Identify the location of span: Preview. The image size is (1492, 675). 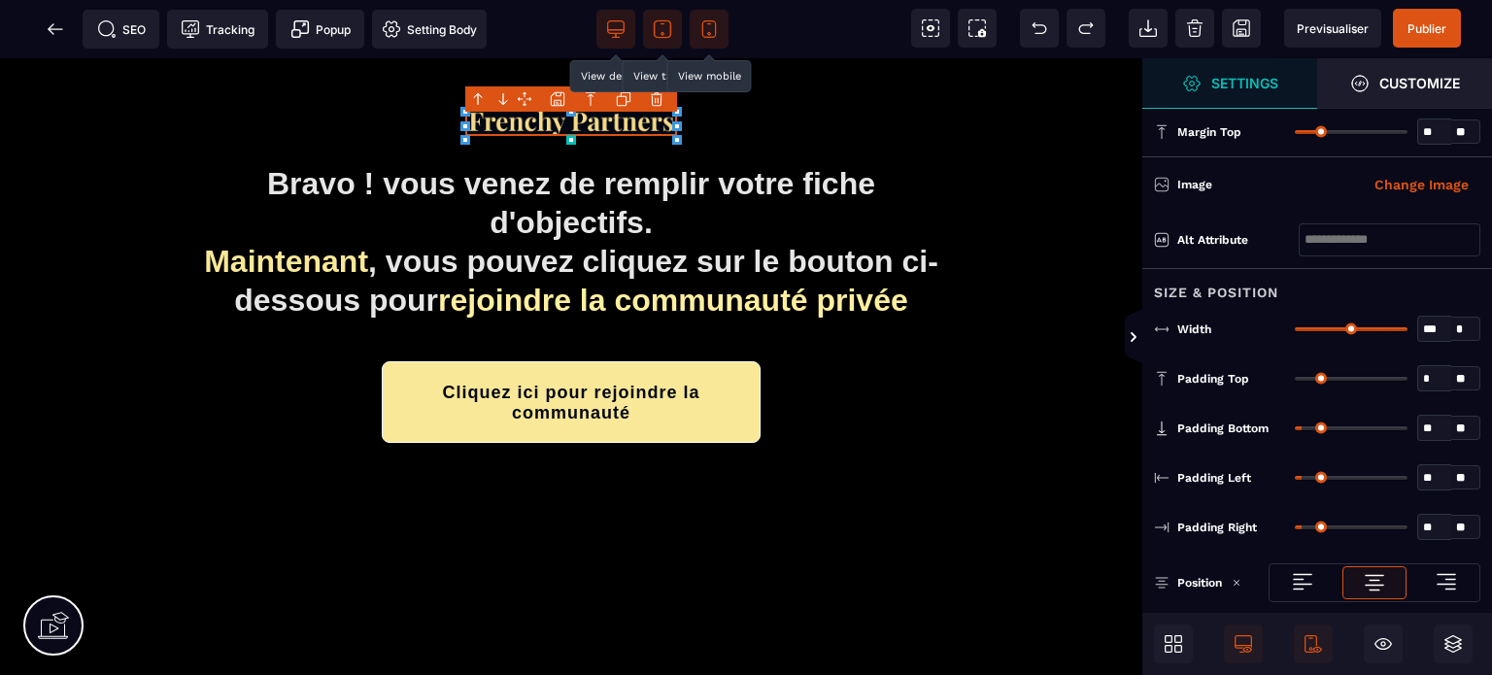
(1332, 28).